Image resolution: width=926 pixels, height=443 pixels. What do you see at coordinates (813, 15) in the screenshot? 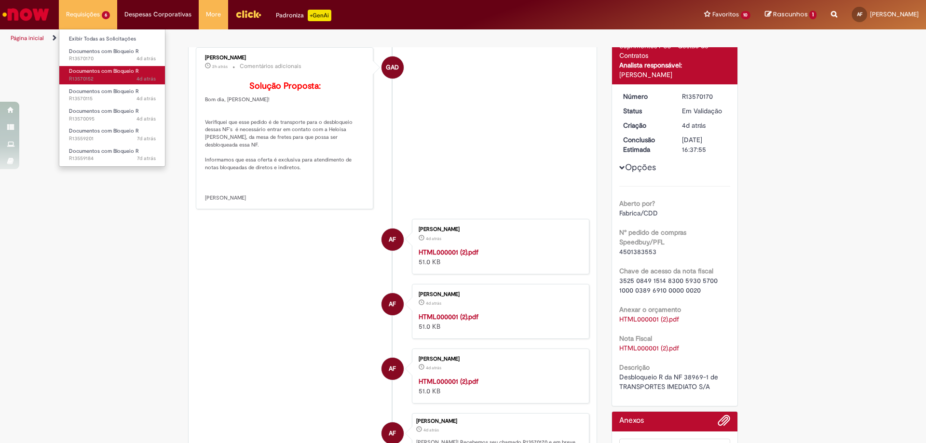
I see `span: 1` at bounding box center [813, 15].